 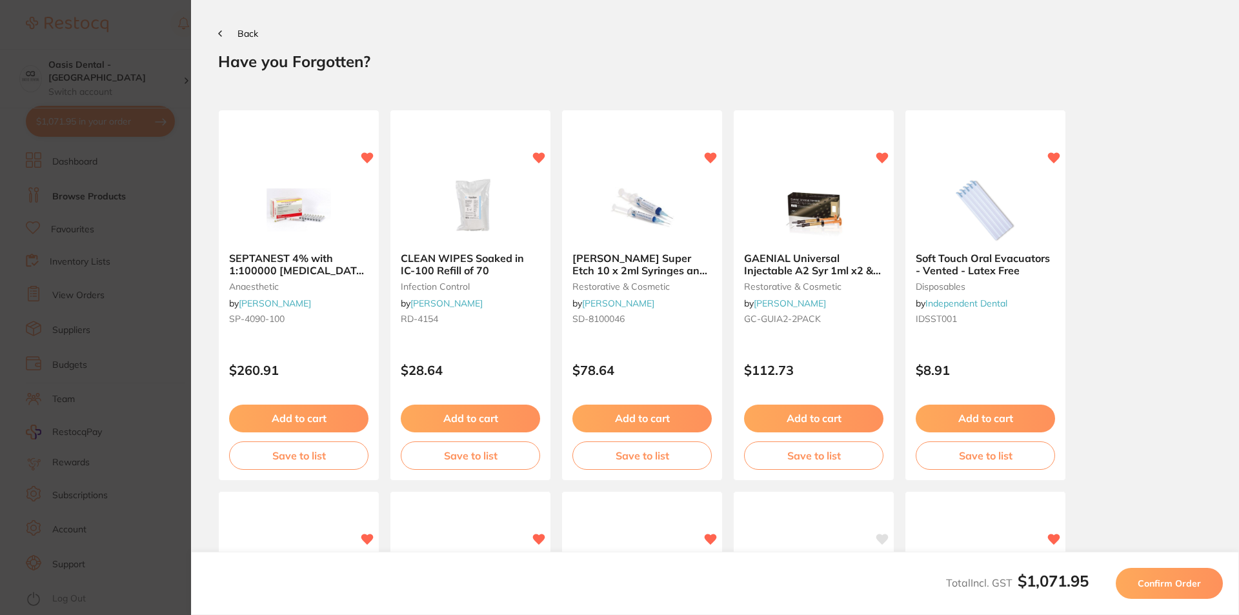 I want to click on small: disposables, so click(x=986, y=287).